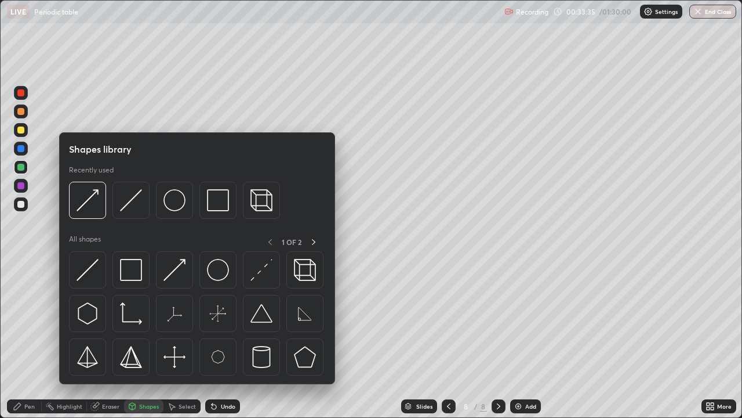 Image resolution: width=742 pixels, height=418 pixels. Describe the element at coordinates (100, 149) in the screenshot. I see `h5: Shapes library` at that location.